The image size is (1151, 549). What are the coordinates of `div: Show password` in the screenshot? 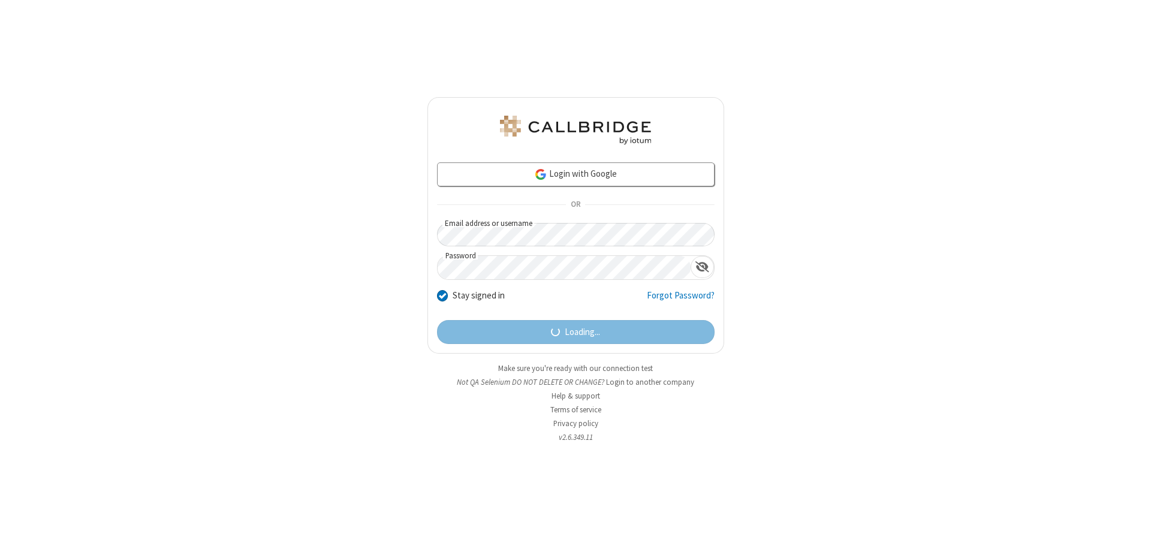 It's located at (702, 267).